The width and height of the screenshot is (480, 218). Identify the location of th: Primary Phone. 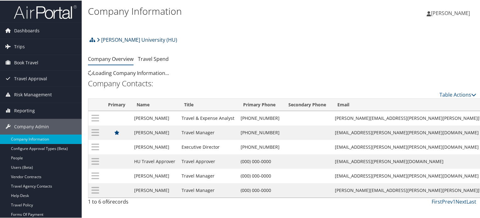
(260, 104).